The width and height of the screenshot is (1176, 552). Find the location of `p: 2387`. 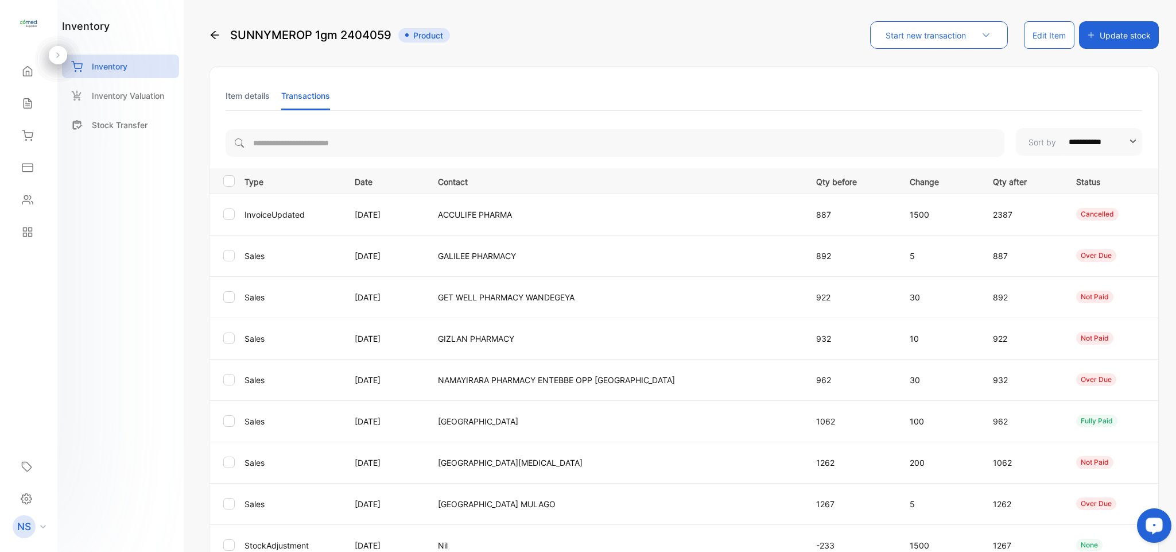

p: 2387 is located at coordinates (1023, 214).